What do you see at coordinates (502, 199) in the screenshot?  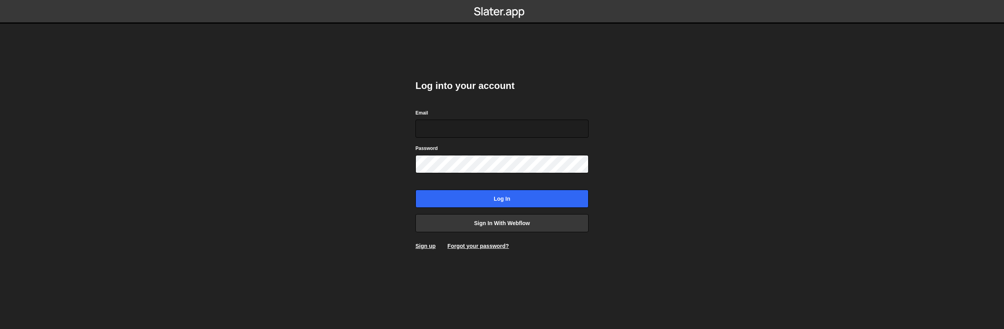 I see `input: Log in` at bounding box center [502, 199].